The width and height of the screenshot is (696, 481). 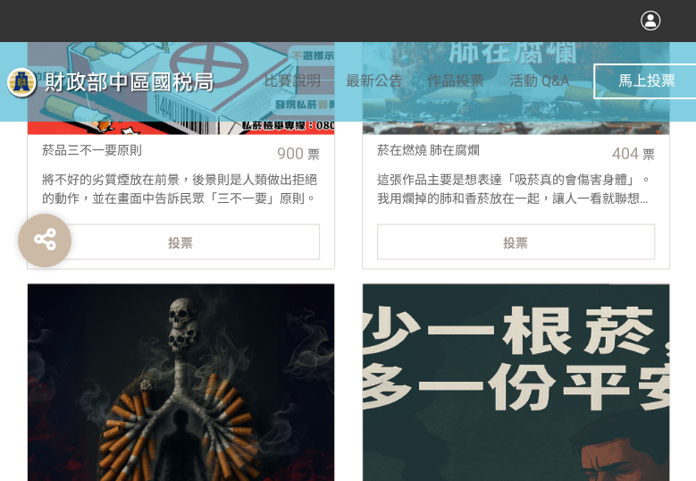 I want to click on div: 這張作品主要是想表達「吸菸真的會傷害身體」。我用爛掉的肺和香菸放在一起，讓人一看就聯想到抽菸會讓肺壞掉。比起單純用文字說明，用圖像直接呈現更有衝擊感，也能讓人更快理解菸害的嚴重性。希望看到這張圖..., so click(x=516, y=188).